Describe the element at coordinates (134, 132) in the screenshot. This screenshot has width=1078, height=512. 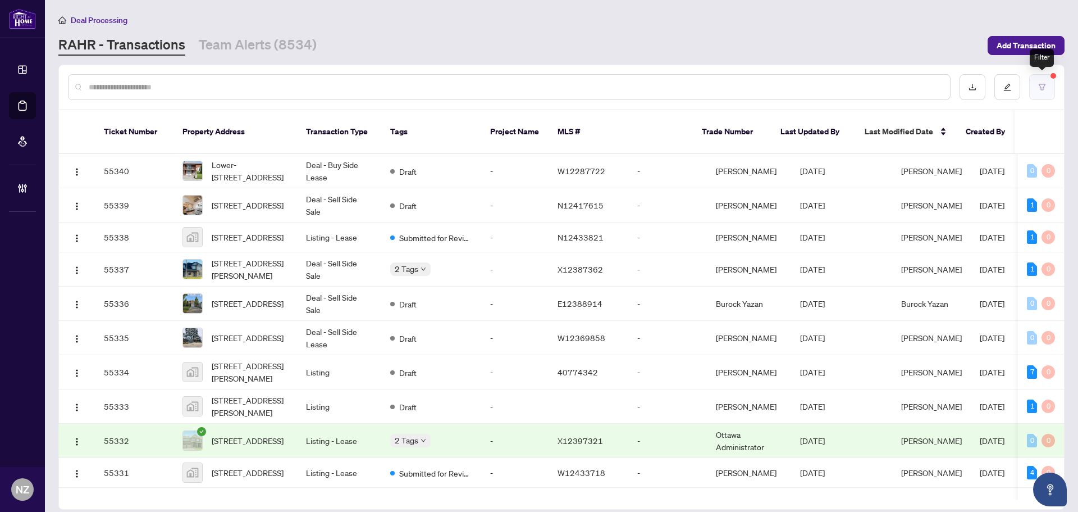
I see `th: Ticket Number` at that location.